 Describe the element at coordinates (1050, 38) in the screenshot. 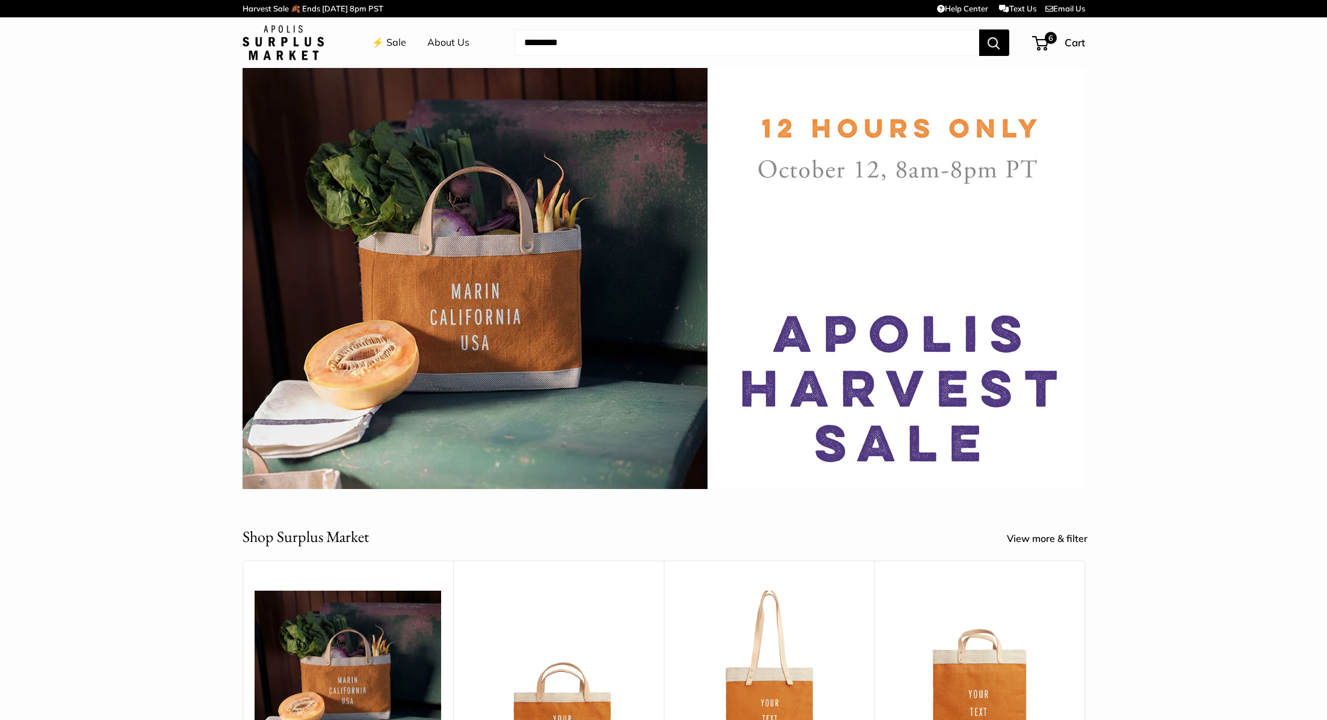

I see `span: 6` at that location.